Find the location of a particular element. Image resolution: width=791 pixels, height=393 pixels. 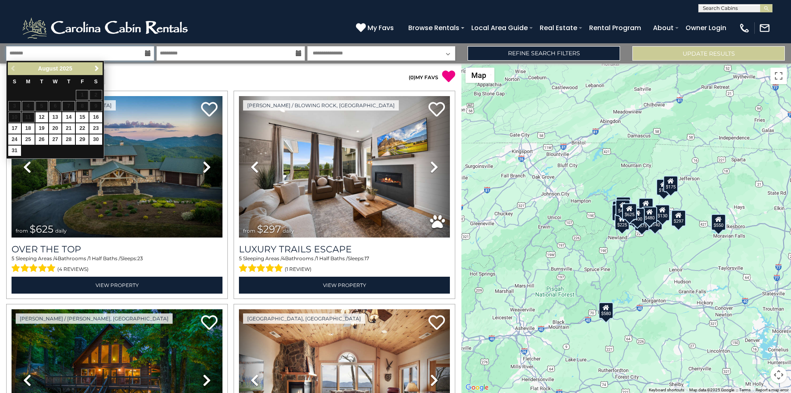

a: 29 is located at coordinates (82, 139).